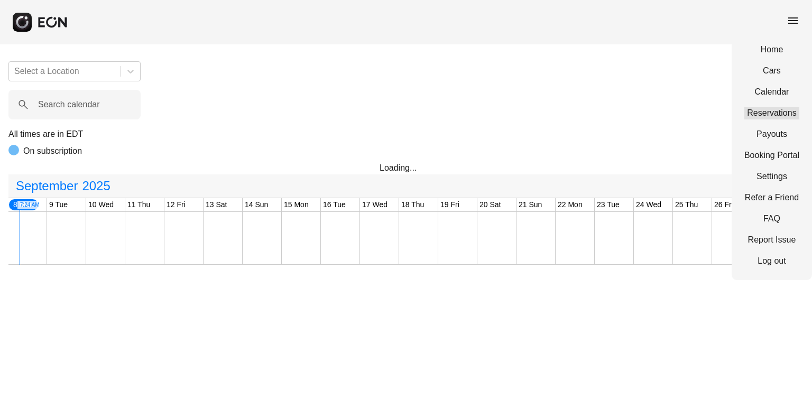 Image resolution: width=812 pixels, height=418 pixels. What do you see at coordinates (772, 92) in the screenshot?
I see `a: Calendar` at bounding box center [772, 92].